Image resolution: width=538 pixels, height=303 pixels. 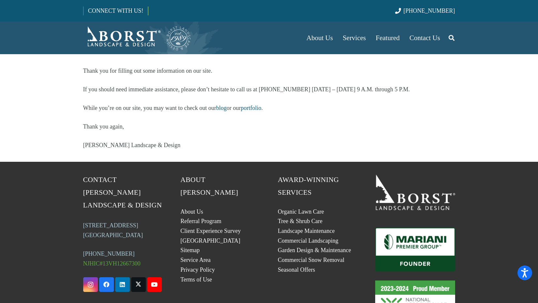 What do you see at coordinates (196, 279) in the screenshot?
I see `a: Terms of Use` at bounding box center [196, 279].